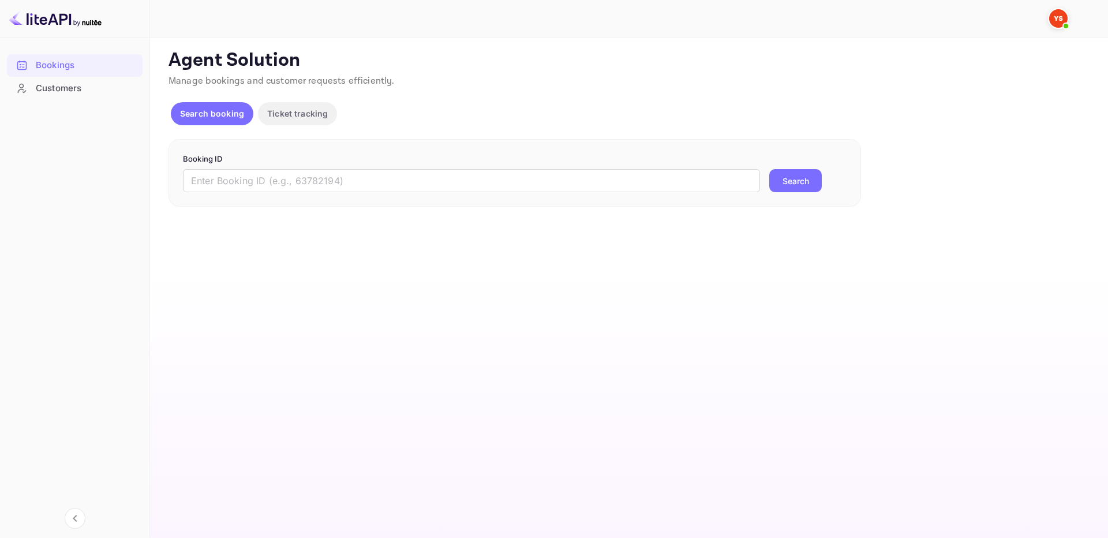  Describe the element at coordinates (628, 61) in the screenshot. I see `p: Agent Solution` at that location.